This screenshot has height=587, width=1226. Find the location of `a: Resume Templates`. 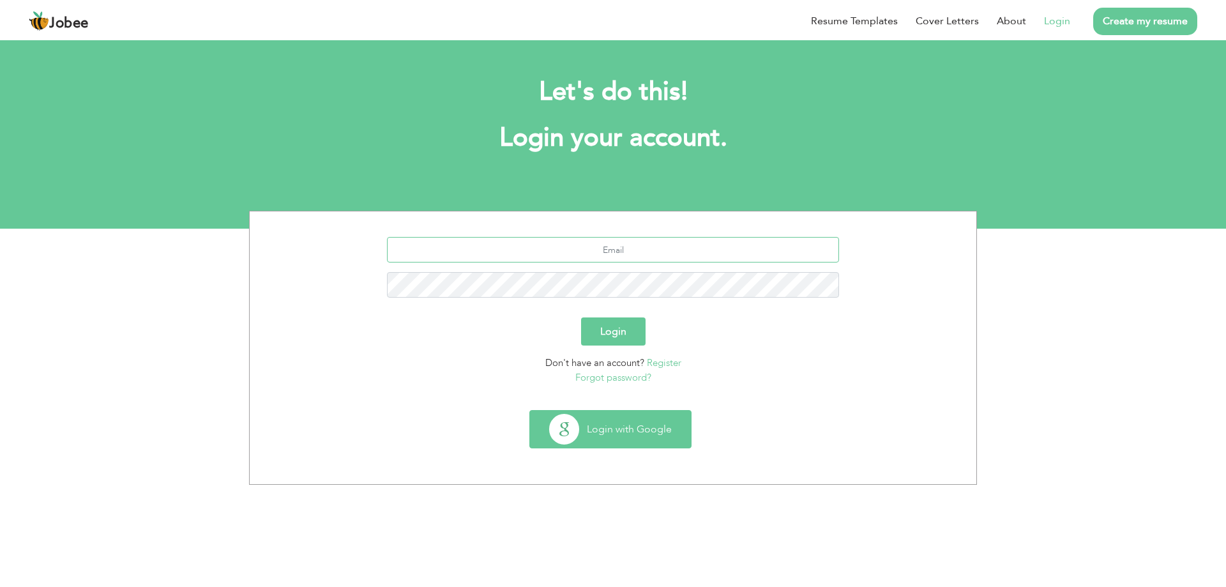

a: Resume Templates is located at coordinates (855, 21).